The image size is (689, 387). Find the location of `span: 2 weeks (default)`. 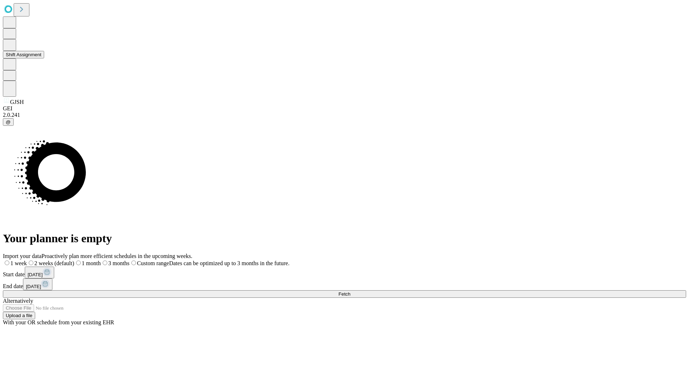

span: 2 weeks (default) is located at coordinates (54, 263).